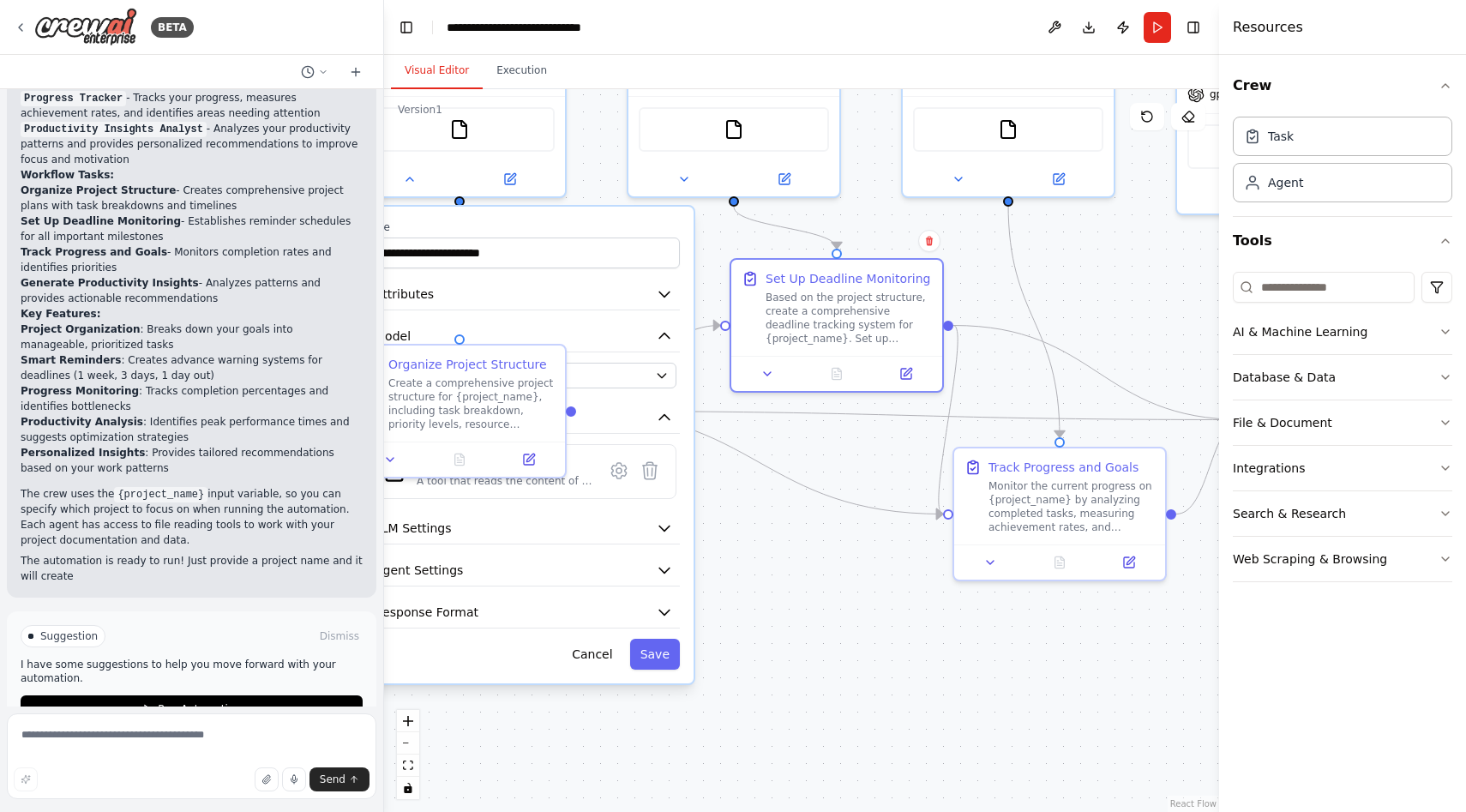 The height and width of the screenshot is (812, 1466). I want to click on span: Run Automation, so click(199, 709).